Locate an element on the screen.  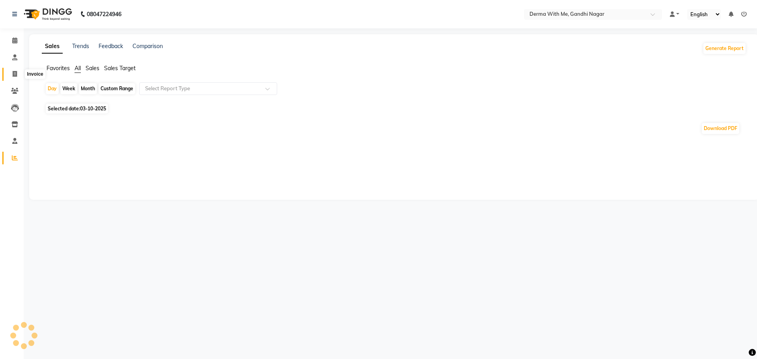
span: 03-10-2025 is located at coordinates (93, 108).